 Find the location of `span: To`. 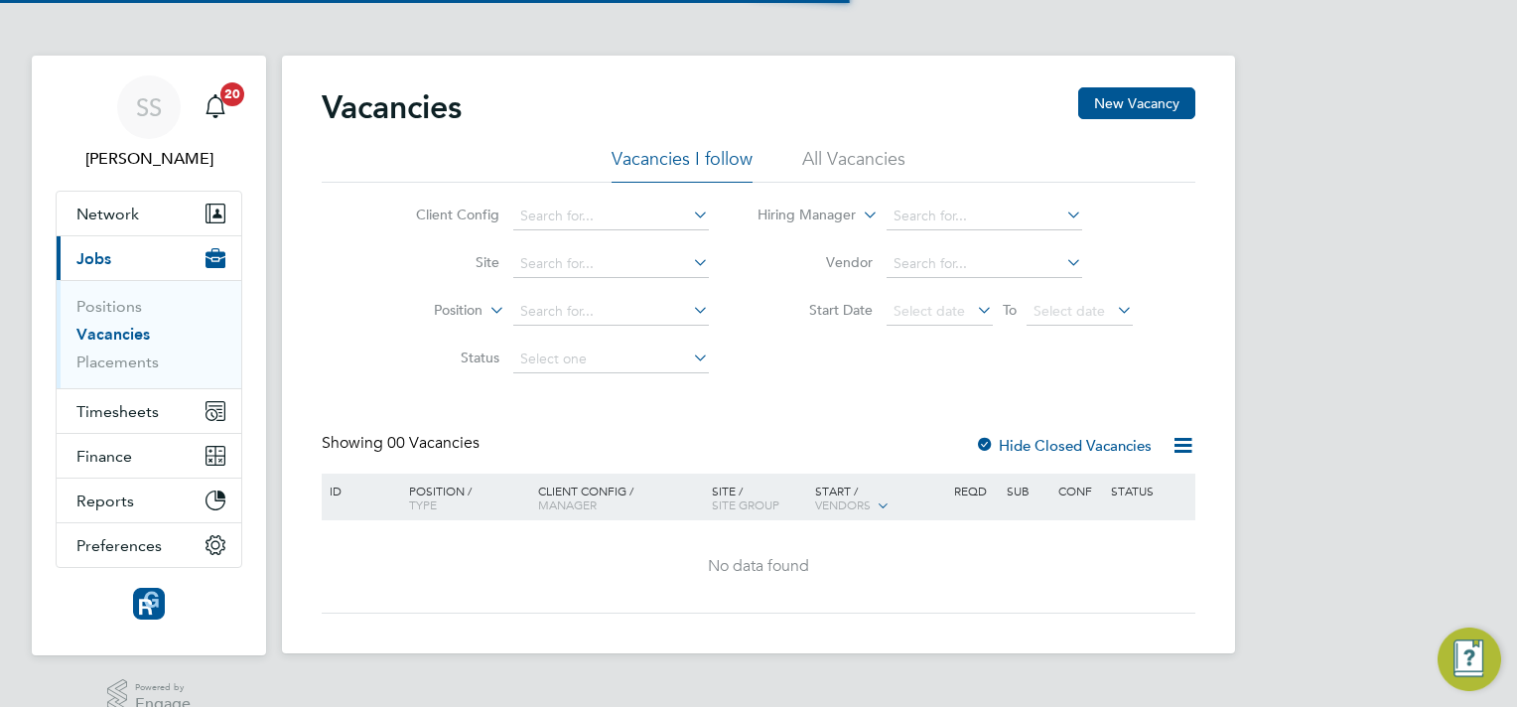

span: To is located at coordinates (1010, 310).